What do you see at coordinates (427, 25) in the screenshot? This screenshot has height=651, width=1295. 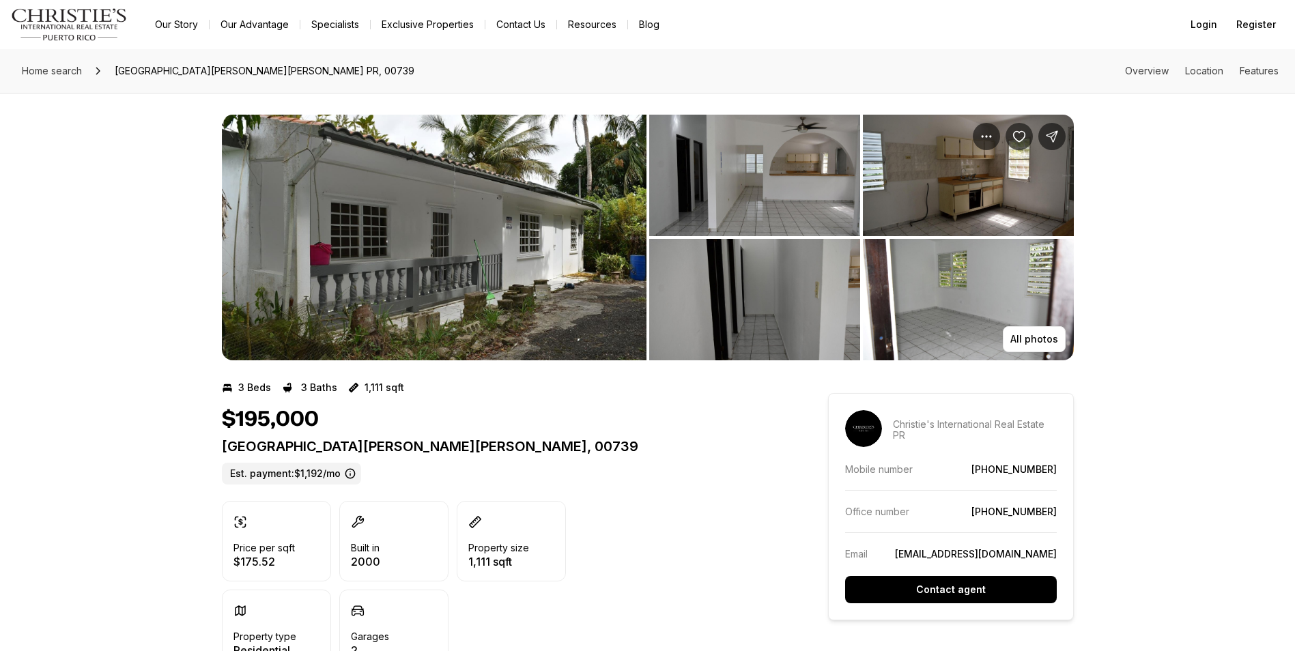 I see `a: Exclusive Properties` at bounding box center [427, 25].